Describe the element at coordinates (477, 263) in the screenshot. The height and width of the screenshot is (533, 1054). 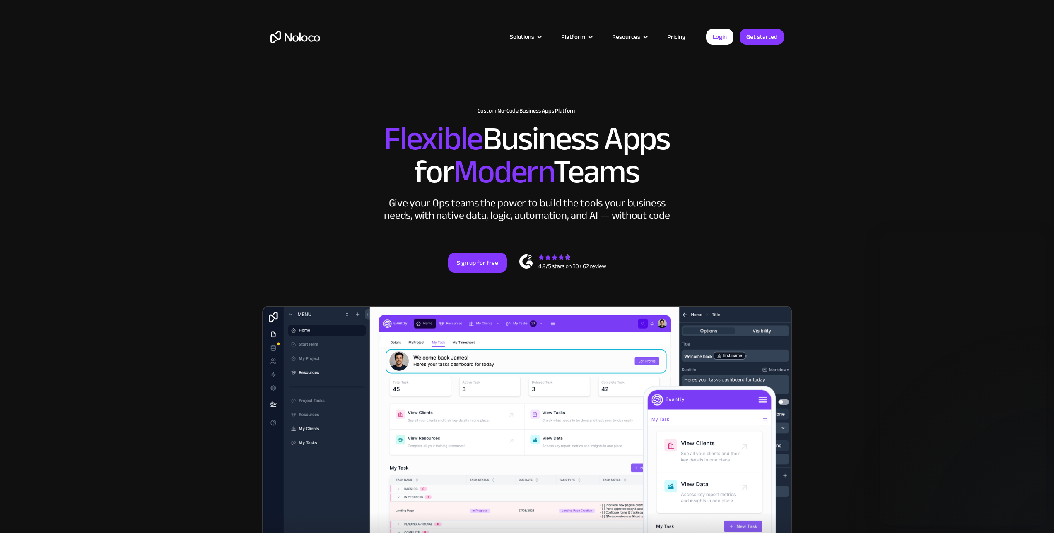
I see `a: Sign up for free` at that location.